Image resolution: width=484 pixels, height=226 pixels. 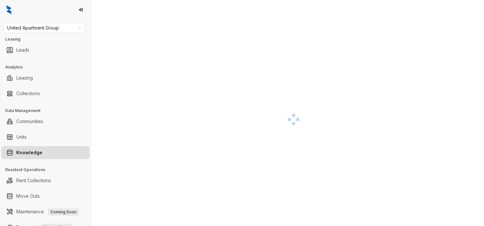 What do you see at coordinates (28, 197) in the screenshot?
I see `a: Move Outs` at bounding box center [28, 197].